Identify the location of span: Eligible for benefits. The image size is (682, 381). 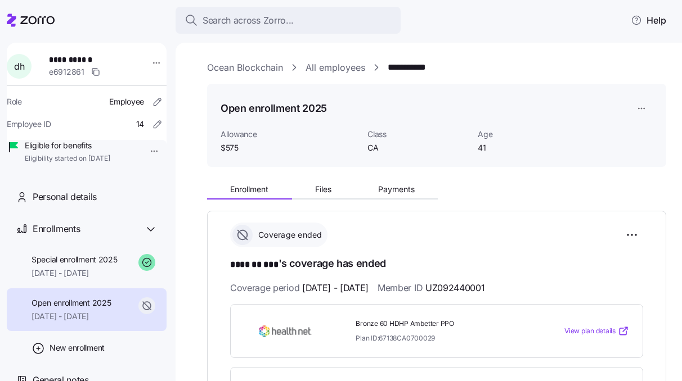
(67, 146).